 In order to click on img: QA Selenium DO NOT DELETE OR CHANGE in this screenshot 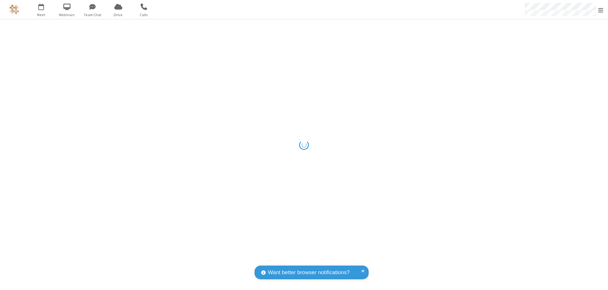, I will do `click(14, 9)`.